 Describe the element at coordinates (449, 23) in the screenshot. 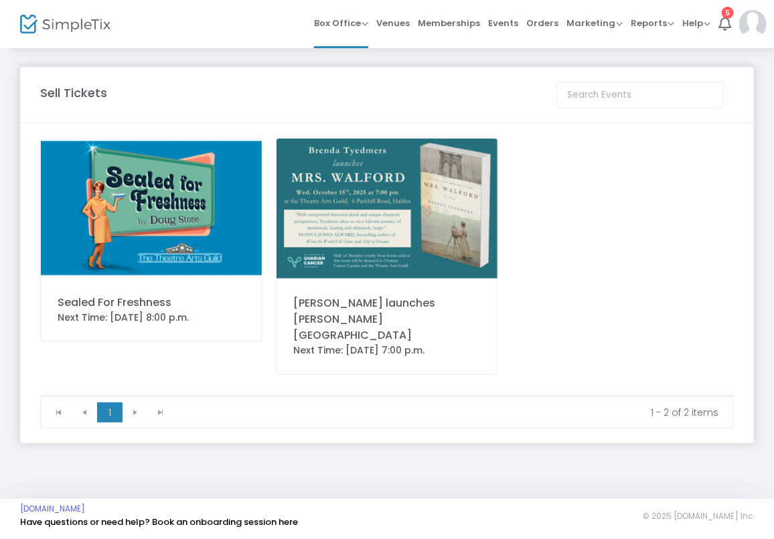

I see `span: Memberships` at that location.